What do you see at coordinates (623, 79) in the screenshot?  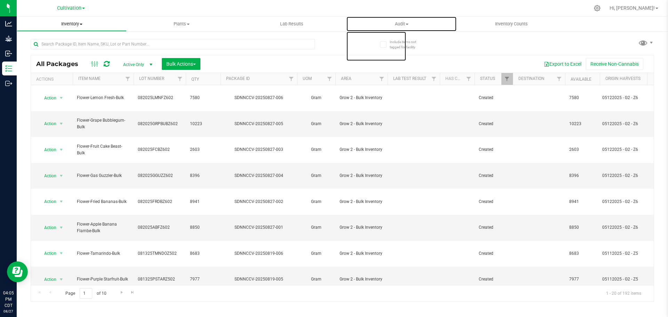 I see `a: Origin Harvests` at bounding box center [623, 79].